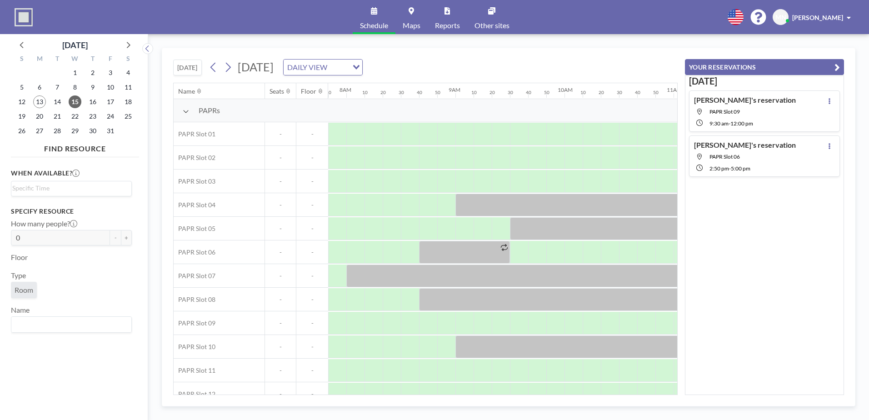  I want to click on div: Seats, so click(277, 91).